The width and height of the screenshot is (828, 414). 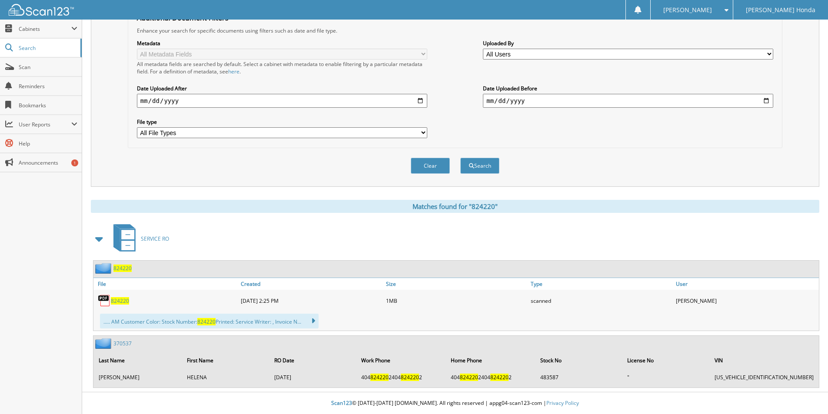 I want to click on a: here, so click(x=234, y=71).